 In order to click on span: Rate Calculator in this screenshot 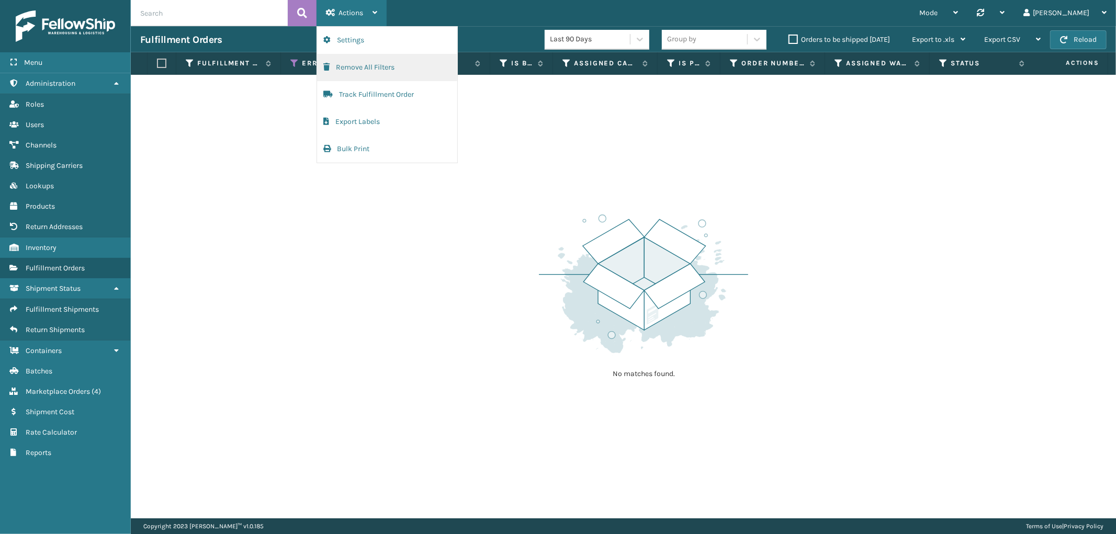, I will do `click(51, 432)`.